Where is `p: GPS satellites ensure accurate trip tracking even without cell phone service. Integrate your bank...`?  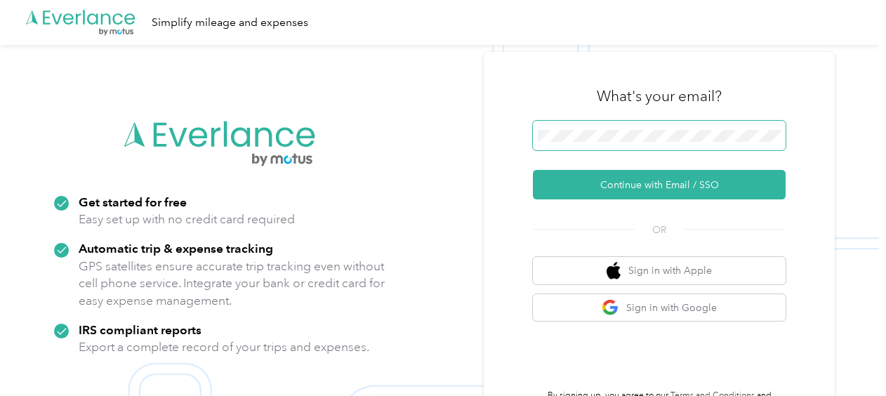
p: GPS satellites ensure accurate trip tracking even without cell phone service. Integrate your bank... is located at coordinates (232, 284).